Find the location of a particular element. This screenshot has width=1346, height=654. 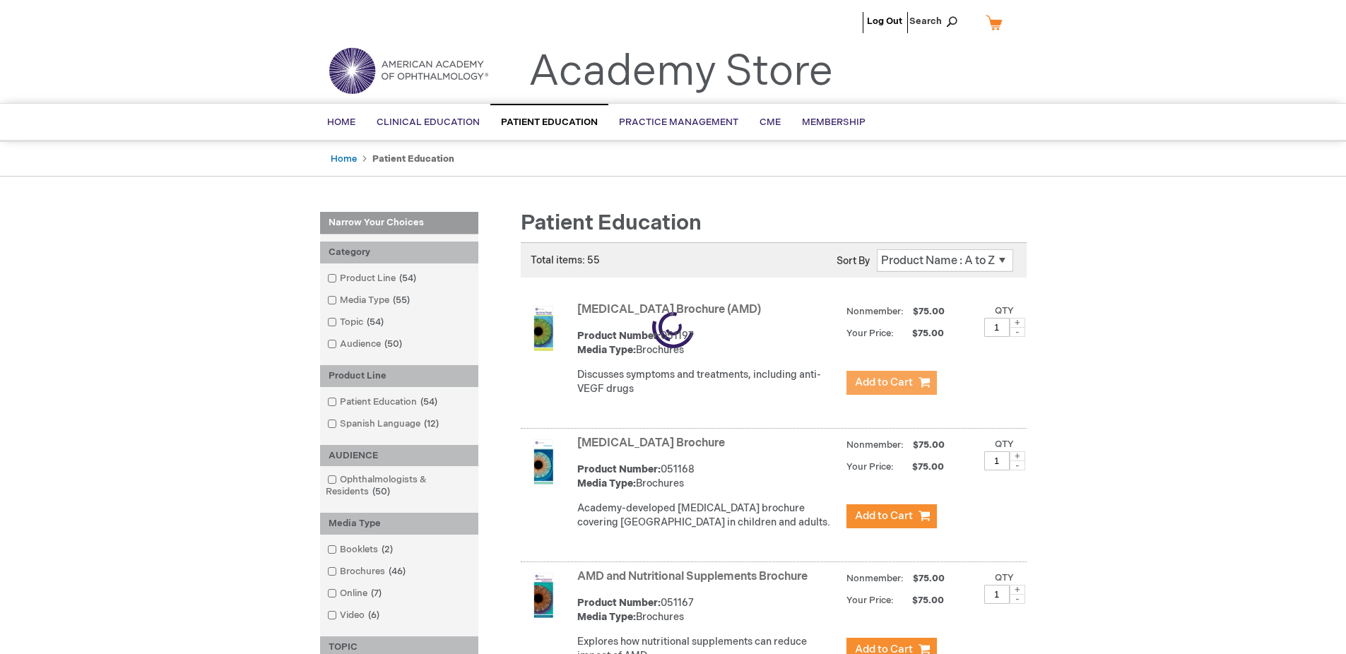

div: 051168 Brochures is located at coordinates (708, 477).